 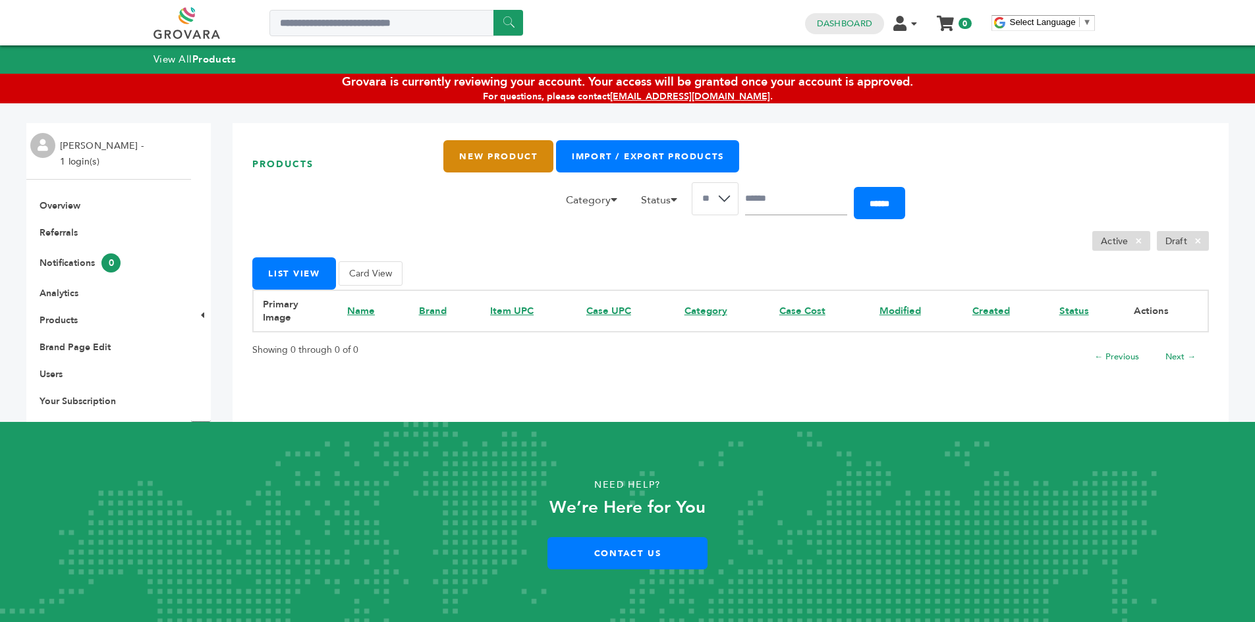 What do you see at coordinates (348, 164) in the screenshot?
I see `h1: Products` at bounding box center [348, 164].